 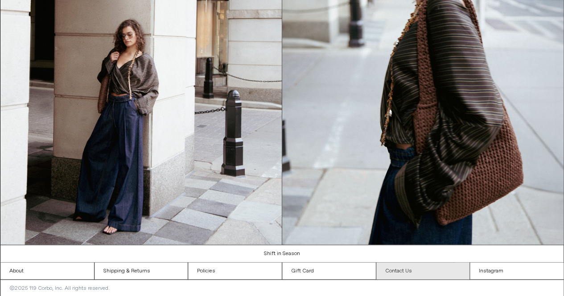 What do you see at coordinates (235, 271) in the screenshot?
I see `a: Policies` at bounding box center [235, 271].